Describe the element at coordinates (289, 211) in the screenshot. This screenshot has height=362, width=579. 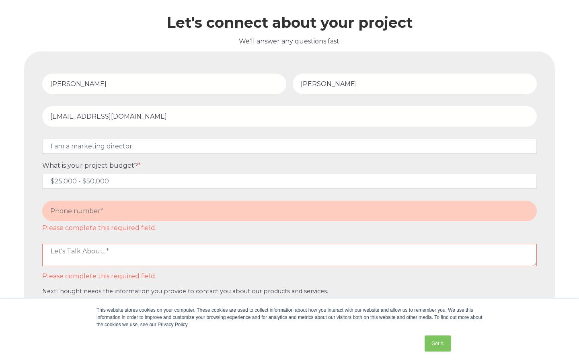
I see `input: Phone number*` at that location.